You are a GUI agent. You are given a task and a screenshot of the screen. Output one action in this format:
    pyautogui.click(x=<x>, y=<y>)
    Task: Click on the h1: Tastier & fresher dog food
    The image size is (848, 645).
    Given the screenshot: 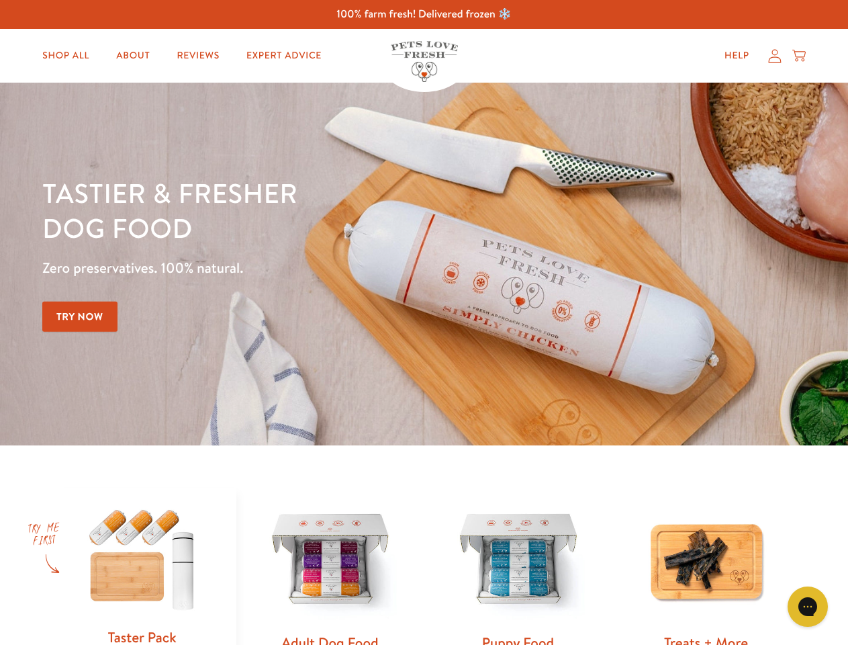 What is the action you would take?
    pyautogui.click(x=297, y=210)
    